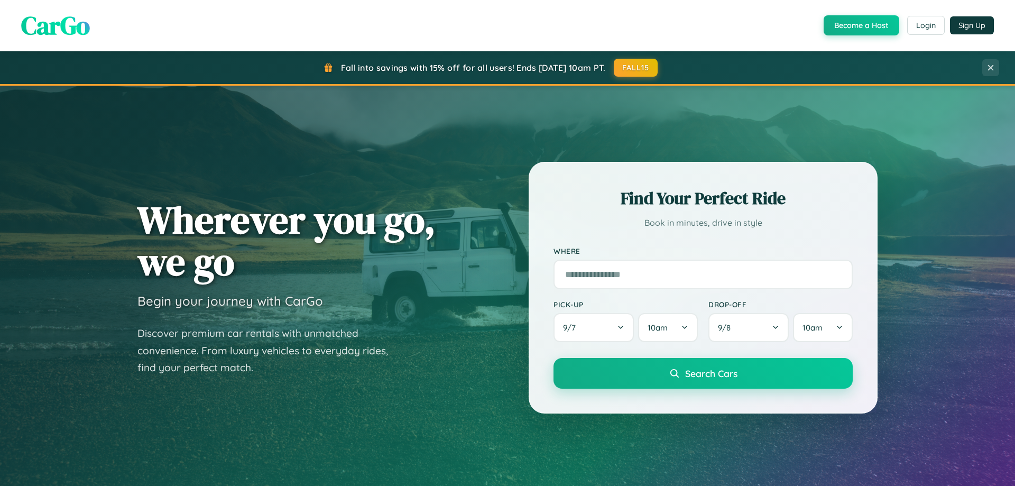 The width and height of the screenshot is (1015, 486). I want to click on p: Book in minutes, drive in style, so click(703, 223).